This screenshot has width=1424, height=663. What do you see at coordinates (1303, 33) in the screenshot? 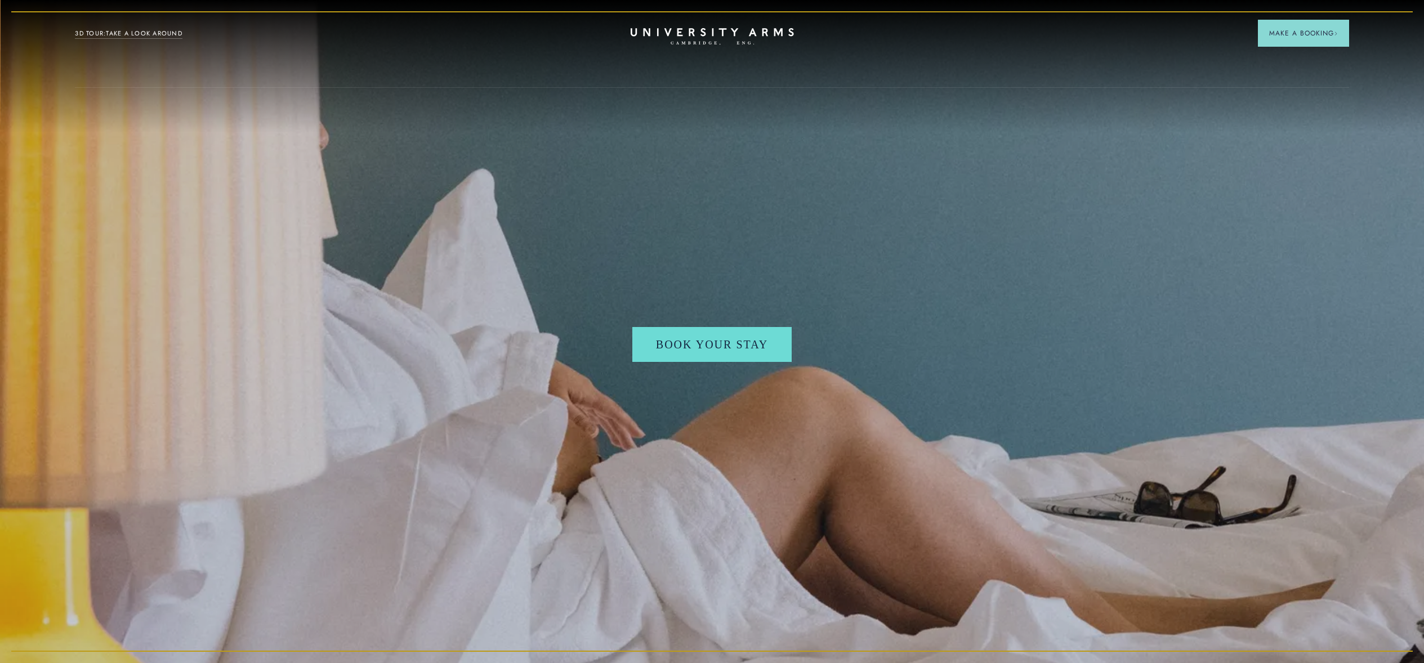
I see `button: Make a BookingArrow icon` at bounding box center [1303, 33].